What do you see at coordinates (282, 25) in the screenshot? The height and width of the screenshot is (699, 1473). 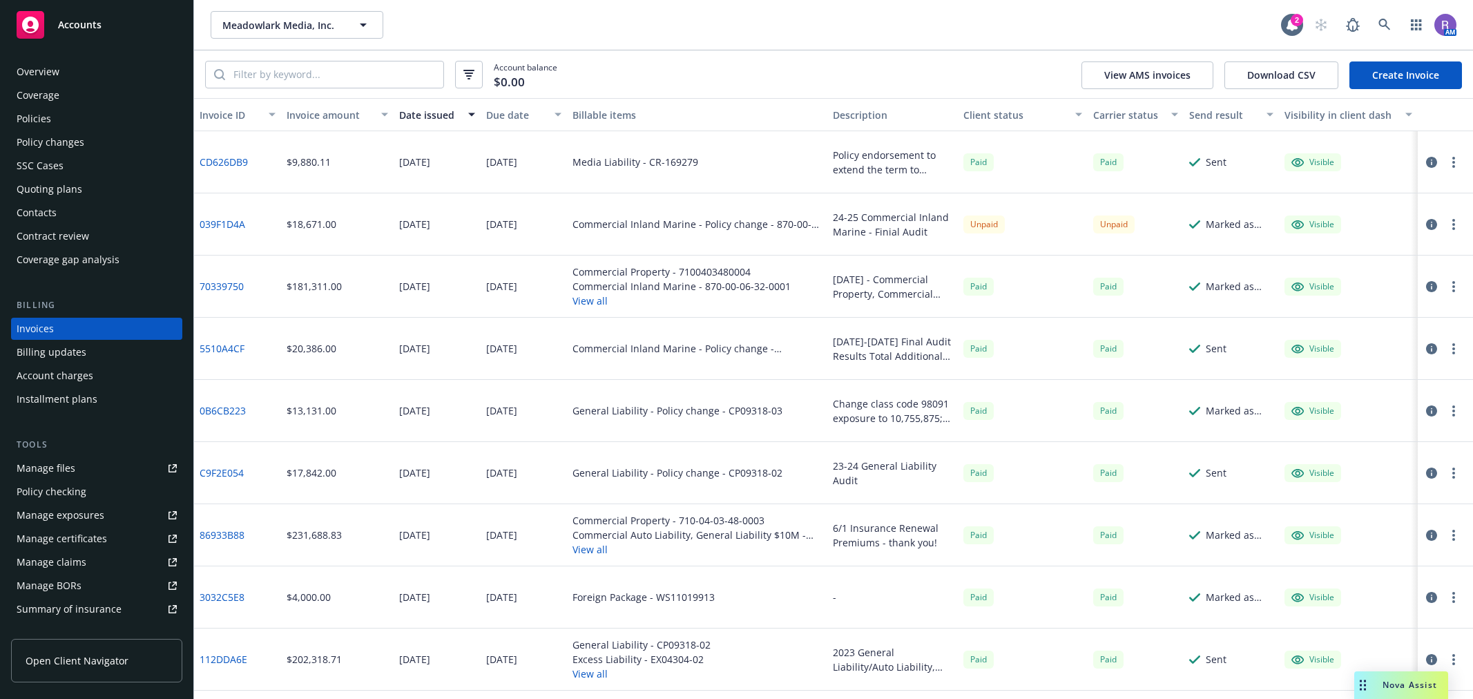 I see `span: Meadowlark Media, Inc.` at bounding box center [282, 25].